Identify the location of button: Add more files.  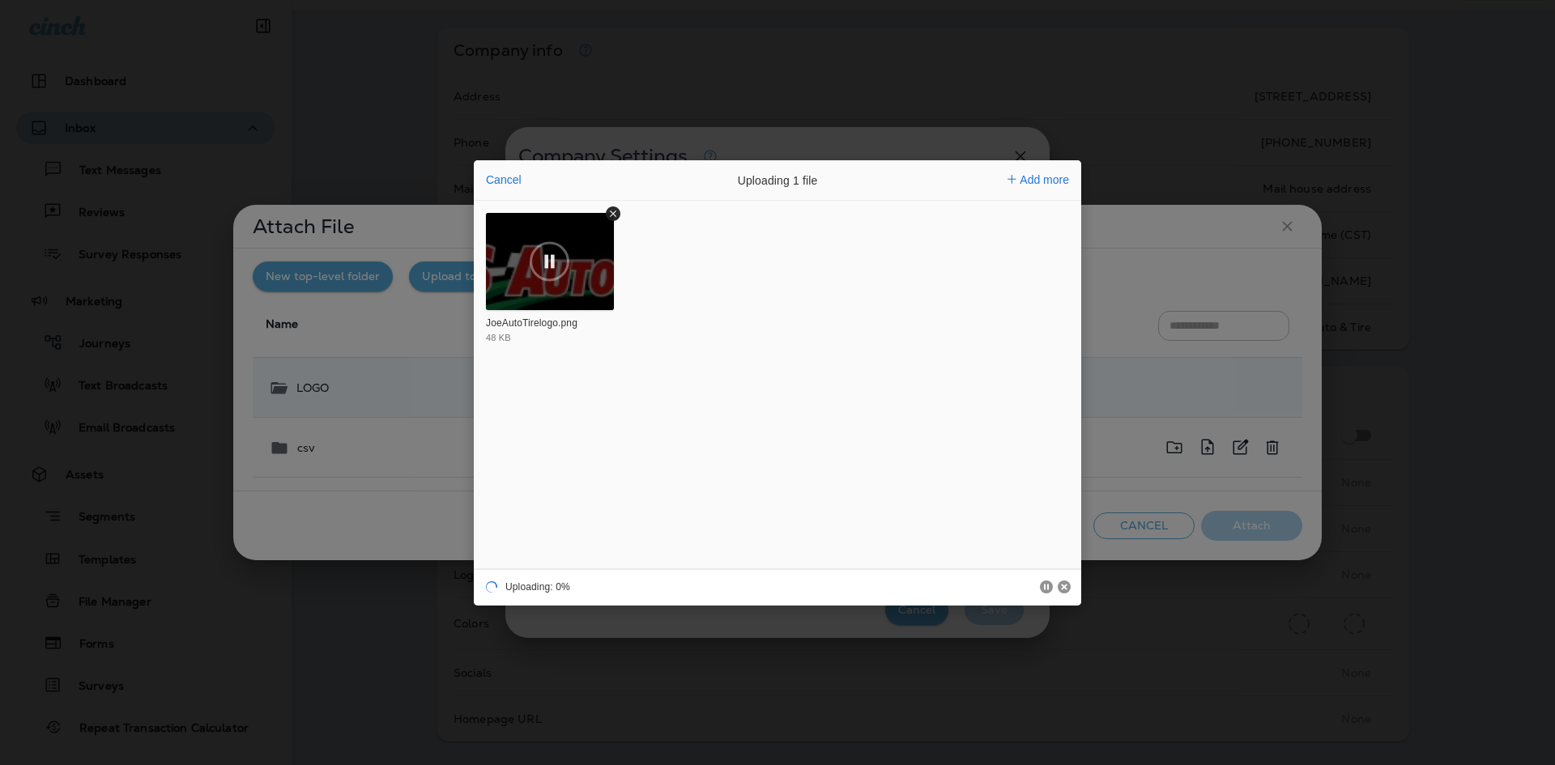
(1038, 180).